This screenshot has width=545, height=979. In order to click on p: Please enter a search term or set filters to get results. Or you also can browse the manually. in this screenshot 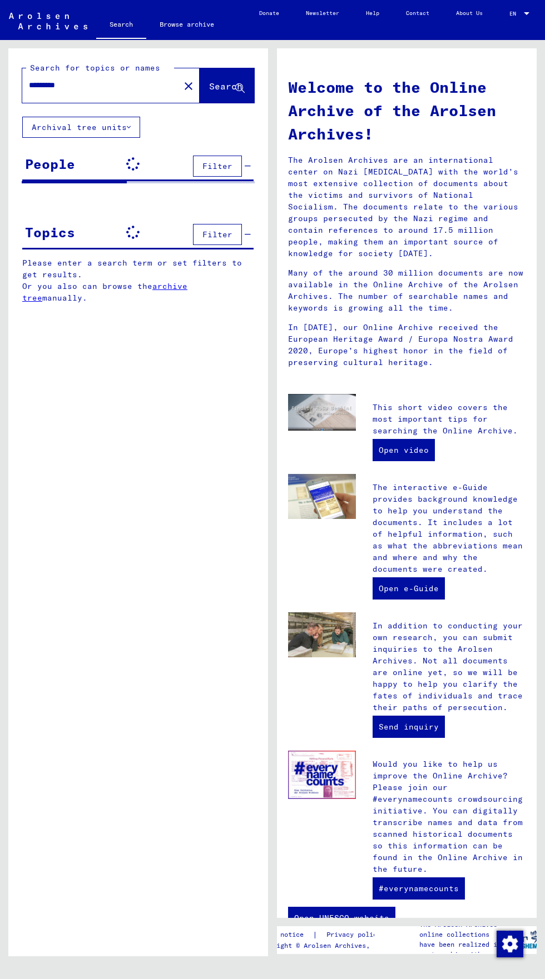, I will do `click(138, 281)`.